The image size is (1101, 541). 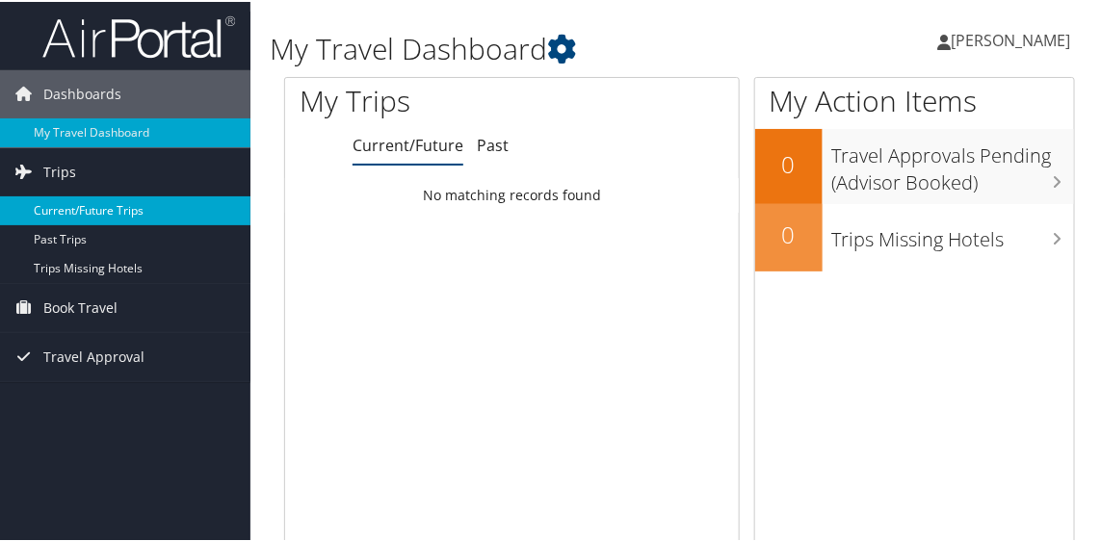 I want to click on h1: My Action Items, so click(x=914, y=99).